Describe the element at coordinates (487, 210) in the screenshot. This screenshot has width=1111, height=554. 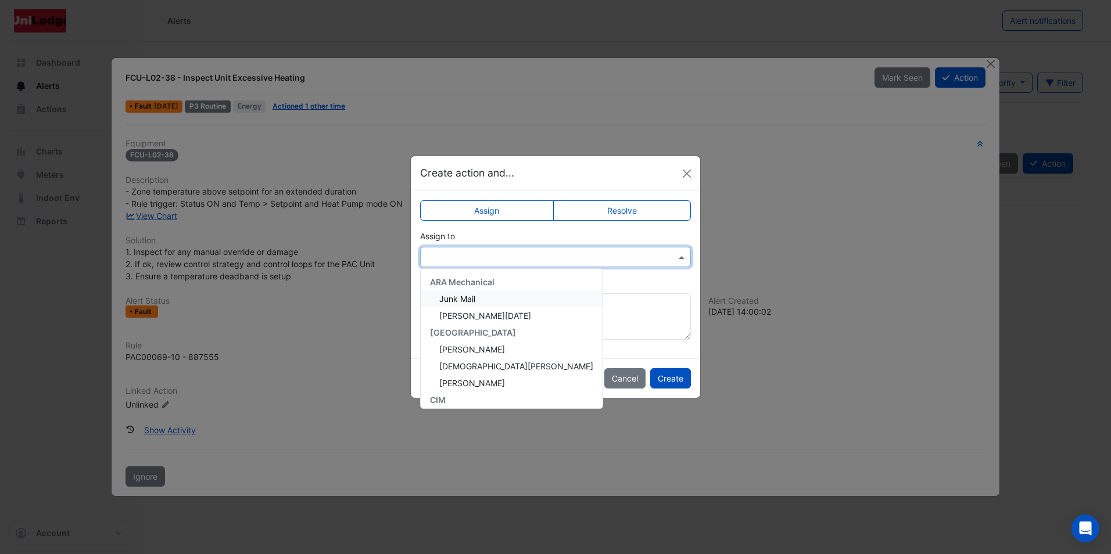
I see `label: Assign` at that location.